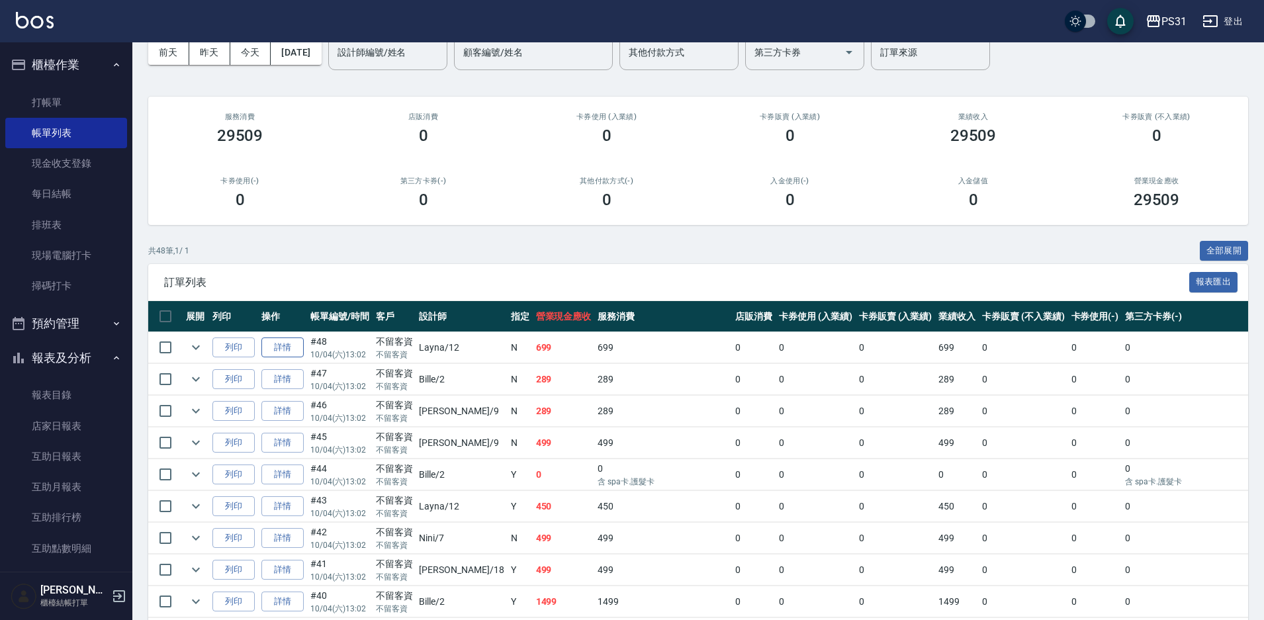  Describe the element at coordinates (461, 506) in the screenshot. I see `td: Layna /12` at that location.